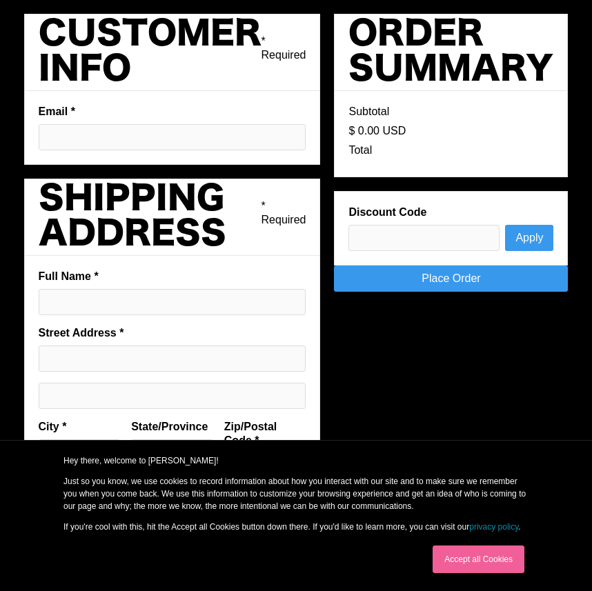 The image size is (592, 591). What do you see at coordinates (376, 131) in the screenshot?
I see `div: $ 0.00 USD` at bounding box center [376, 131].